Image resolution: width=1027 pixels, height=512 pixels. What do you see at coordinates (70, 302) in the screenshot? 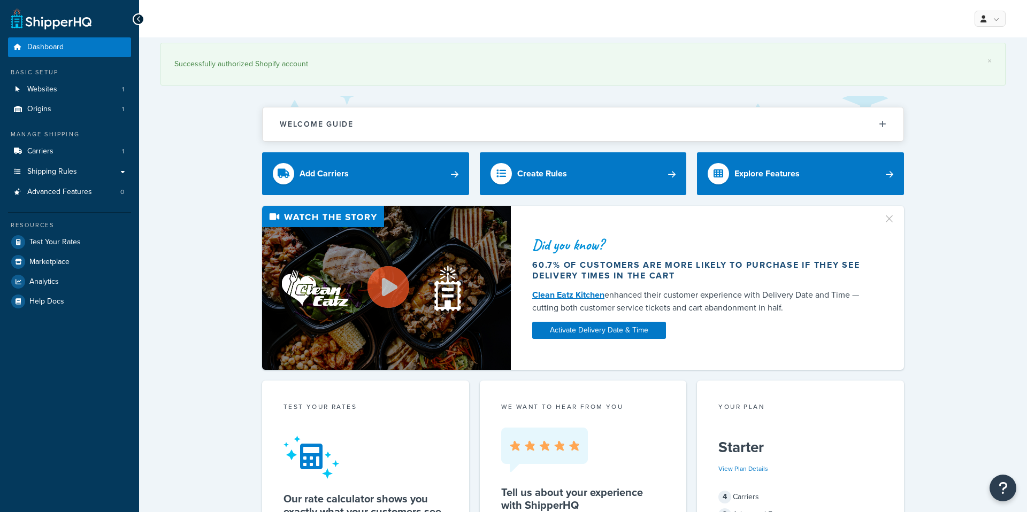
I see `a: Help Docs` at bounding box center [70, 302].